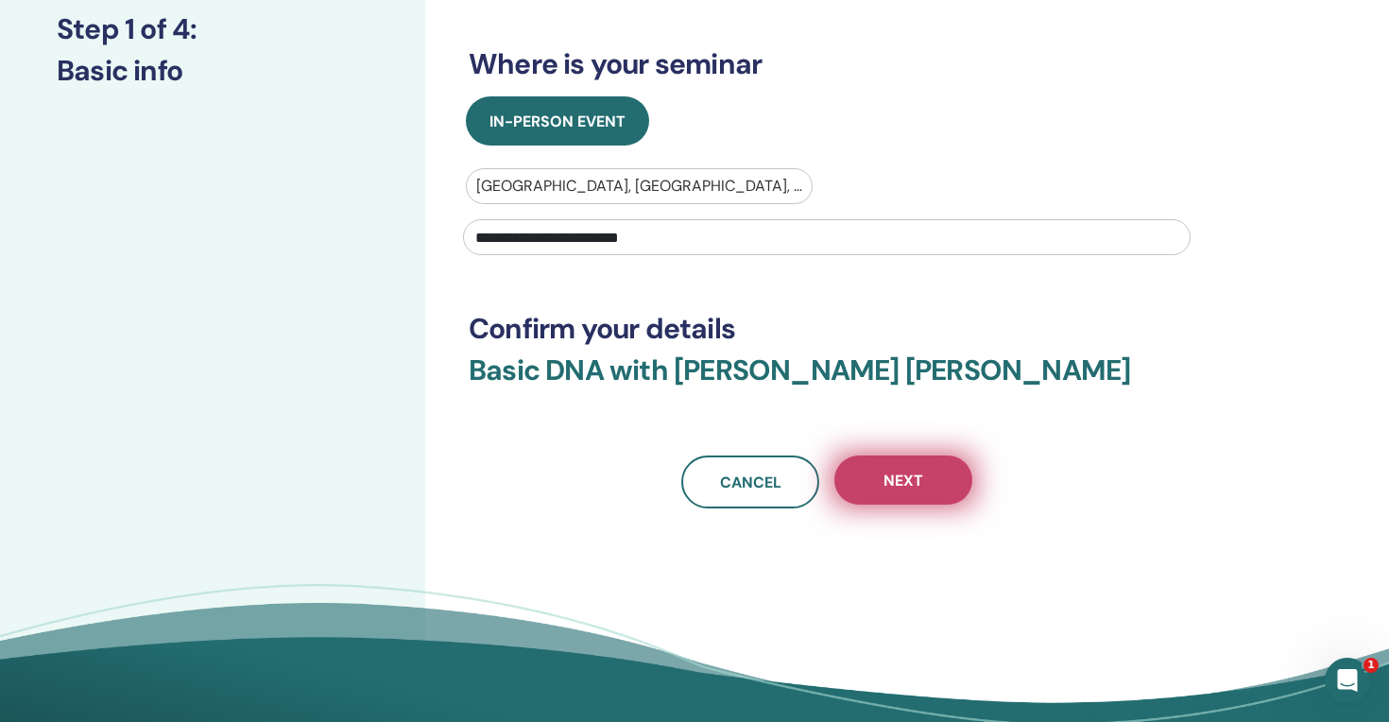 This screenshot has width=1389, height=722. I want to click on span: Next, so click(903, 480).